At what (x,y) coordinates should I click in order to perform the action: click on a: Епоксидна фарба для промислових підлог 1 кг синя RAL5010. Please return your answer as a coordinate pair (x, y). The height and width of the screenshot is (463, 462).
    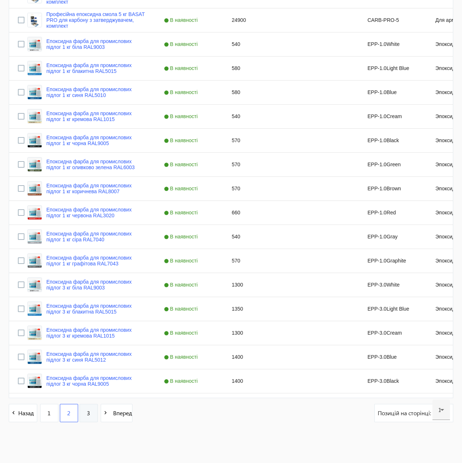
    Looking at the image, I should click on (96, 92).